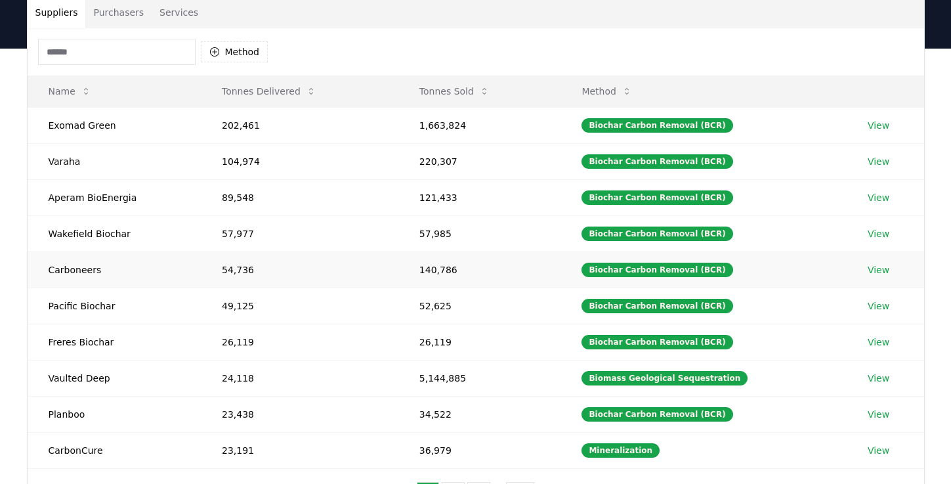  What do you see at coordinates (480, 197) in the screenshot?
I see `td: 121,433` at bounding box center [480, 197].